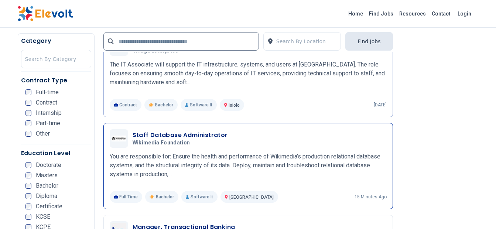  I want to click on span: Diploma, so click(47, 196).